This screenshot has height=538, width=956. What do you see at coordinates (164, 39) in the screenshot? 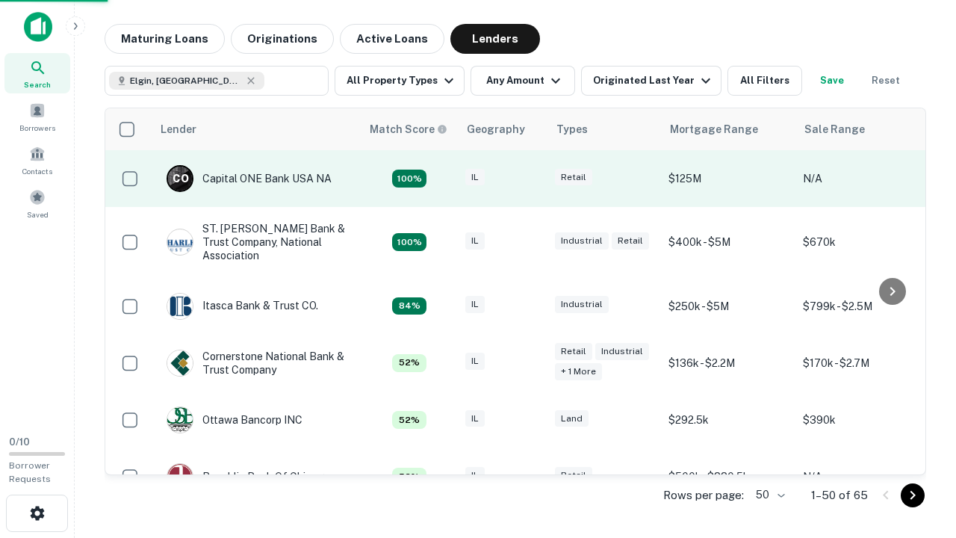
I see `button: Maturing Loans` at bounding box center [164, 39].